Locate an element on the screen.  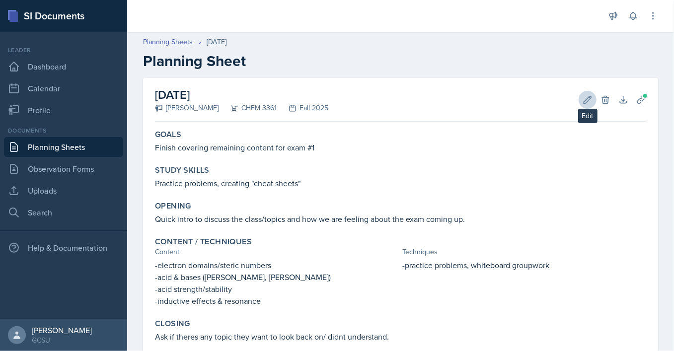
p: Quick intro to discuss the class/topics and how we are feeling about the exam coming up. is located at coordinates (400, 219).